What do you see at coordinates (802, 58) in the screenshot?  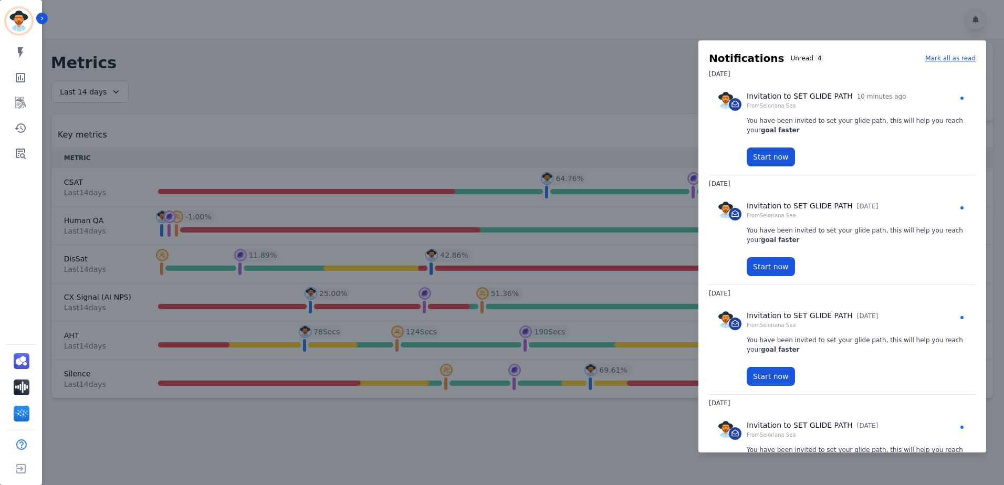 I see `p: Unread` at bounding box center [802, 58].